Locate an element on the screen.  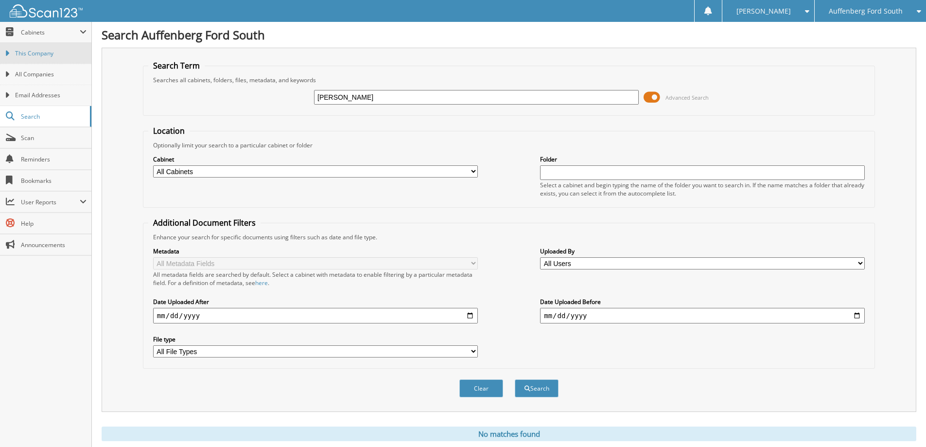
label: Folder is located at coordinates (703, 159).